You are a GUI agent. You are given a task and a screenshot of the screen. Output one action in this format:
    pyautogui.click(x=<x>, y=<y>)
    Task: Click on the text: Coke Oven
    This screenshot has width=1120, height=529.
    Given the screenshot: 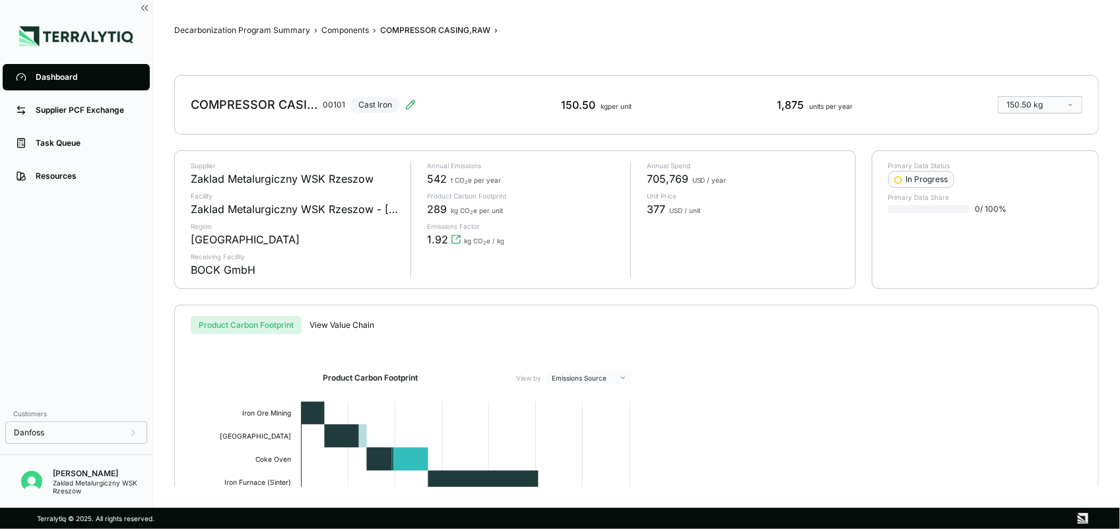 What is the action you would take?
    pyautogui.click(x=273, y=459)
    